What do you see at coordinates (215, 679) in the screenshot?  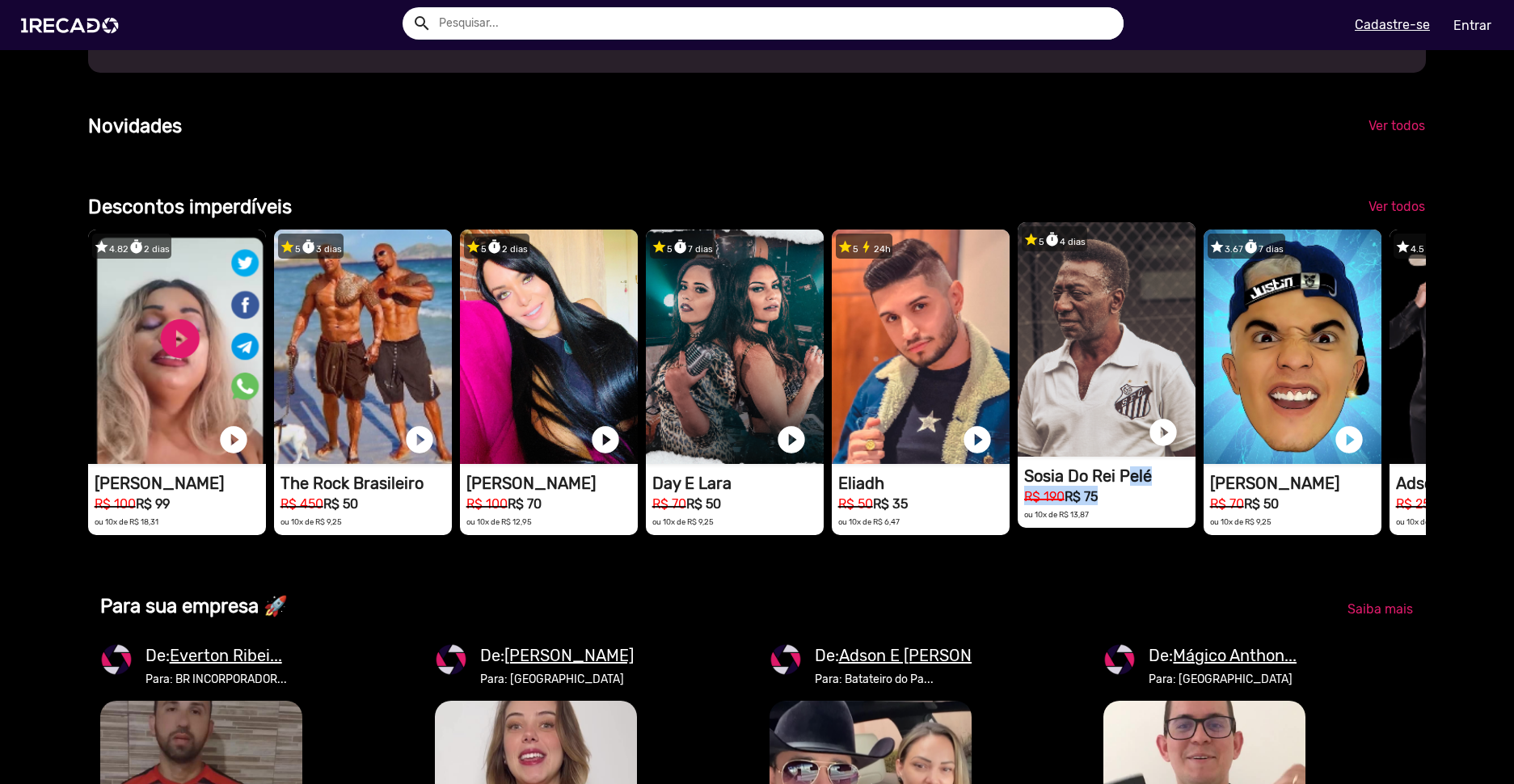 I see `mat-card-subtitle: Para: BR INCORPORADOR...` at bounding box center [215, 679].